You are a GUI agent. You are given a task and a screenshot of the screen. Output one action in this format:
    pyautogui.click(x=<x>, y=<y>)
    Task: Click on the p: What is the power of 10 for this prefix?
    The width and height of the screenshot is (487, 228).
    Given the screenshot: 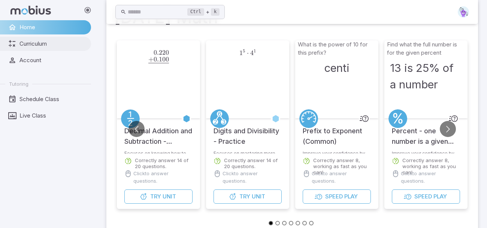 What is the action you would take?
    pyautogui.click(x=337, y=49)
    